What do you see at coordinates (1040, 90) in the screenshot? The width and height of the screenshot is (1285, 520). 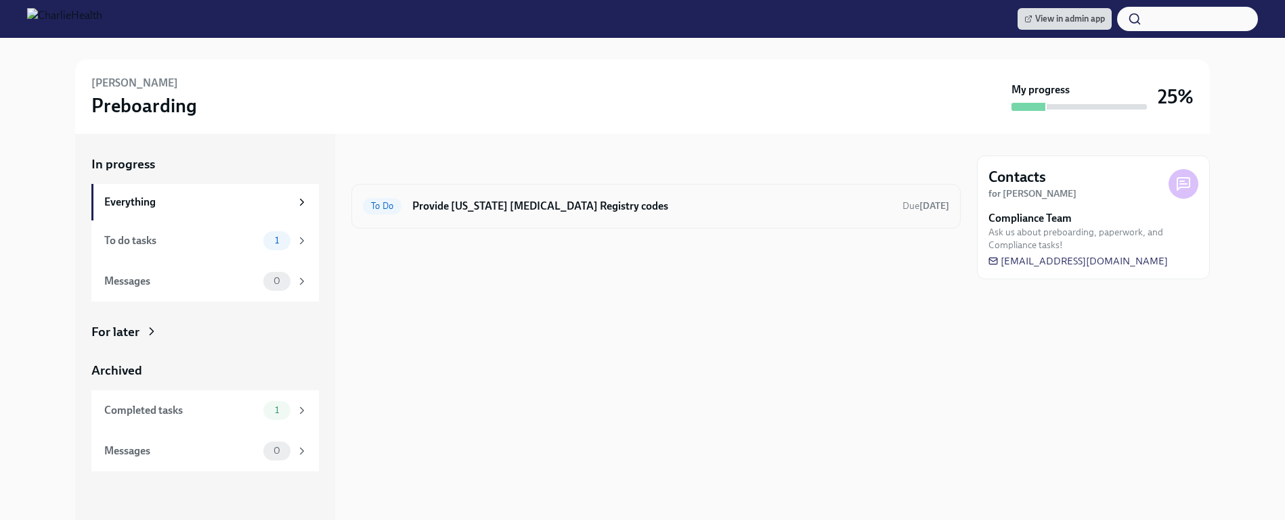 I see `strong: My progress` at bounding box center [1040, 90].